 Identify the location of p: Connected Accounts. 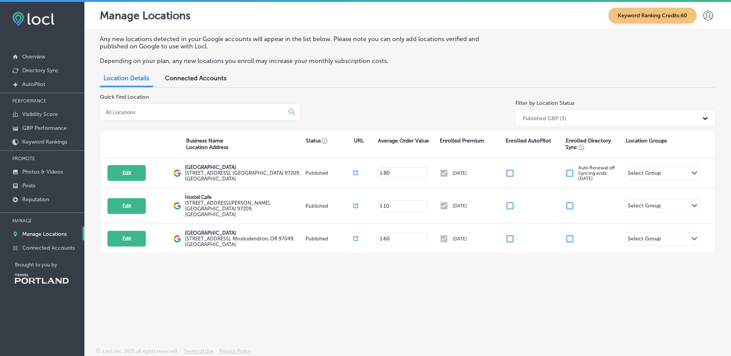
(48, 248).